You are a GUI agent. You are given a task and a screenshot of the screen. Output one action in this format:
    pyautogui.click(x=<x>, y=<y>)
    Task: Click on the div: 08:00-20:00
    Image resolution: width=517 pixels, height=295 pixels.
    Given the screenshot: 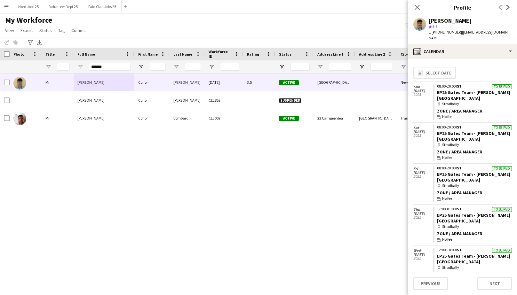 What is the action you would take?
    pyautogui.click(x=474, y=86)
    